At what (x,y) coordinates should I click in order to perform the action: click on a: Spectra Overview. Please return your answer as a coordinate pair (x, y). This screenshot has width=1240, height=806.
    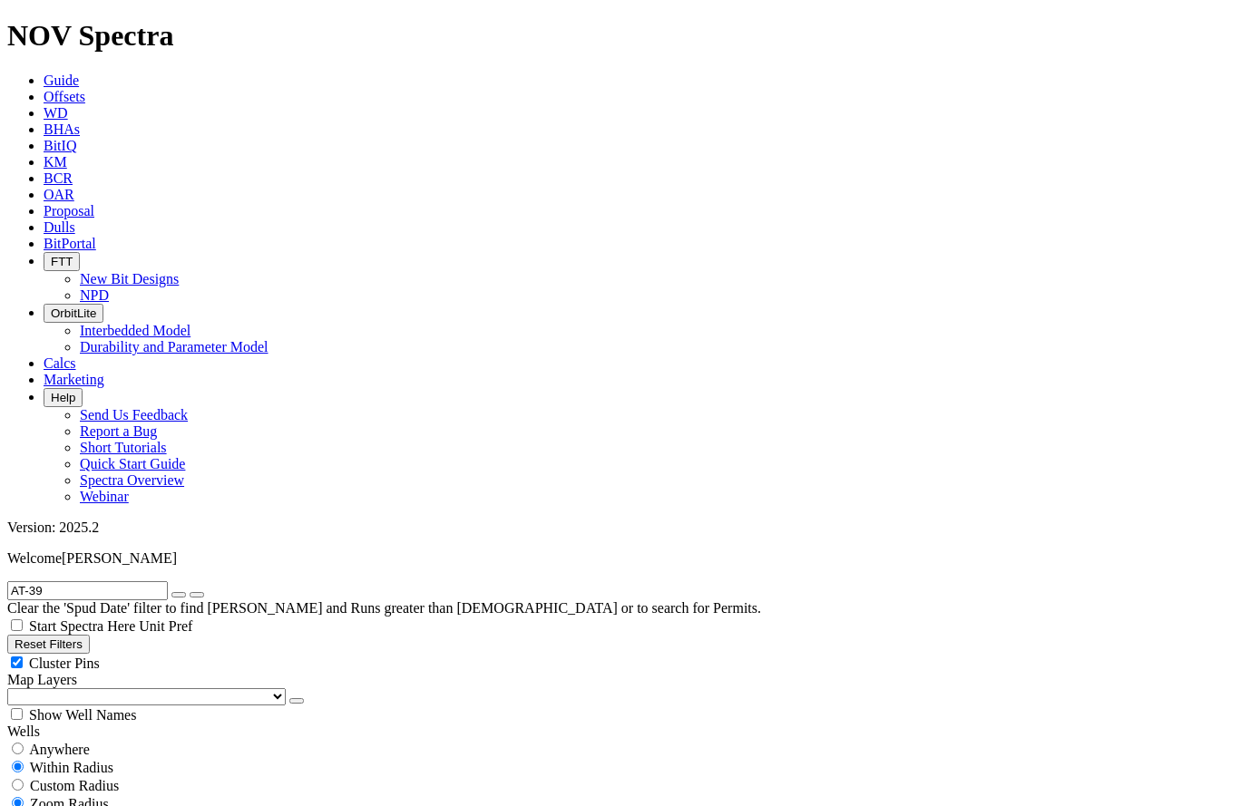
    Looking at the image, I should click on (132, 480).